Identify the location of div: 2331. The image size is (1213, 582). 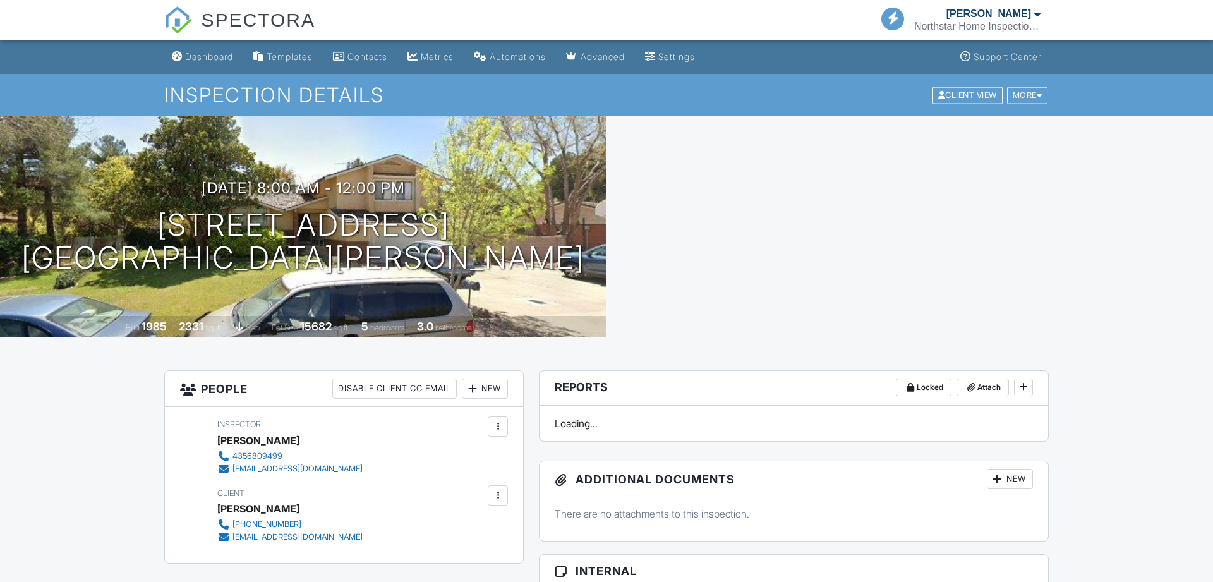
(191, 326).